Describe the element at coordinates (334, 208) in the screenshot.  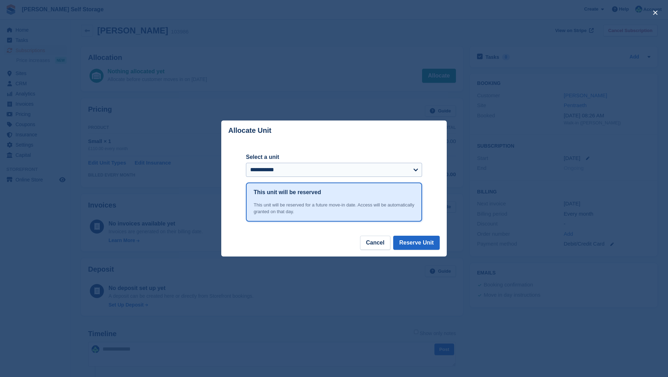
I see `div: This unit will be reserved for a future move-in date. Access will be automatically granted on tha...` at that location.